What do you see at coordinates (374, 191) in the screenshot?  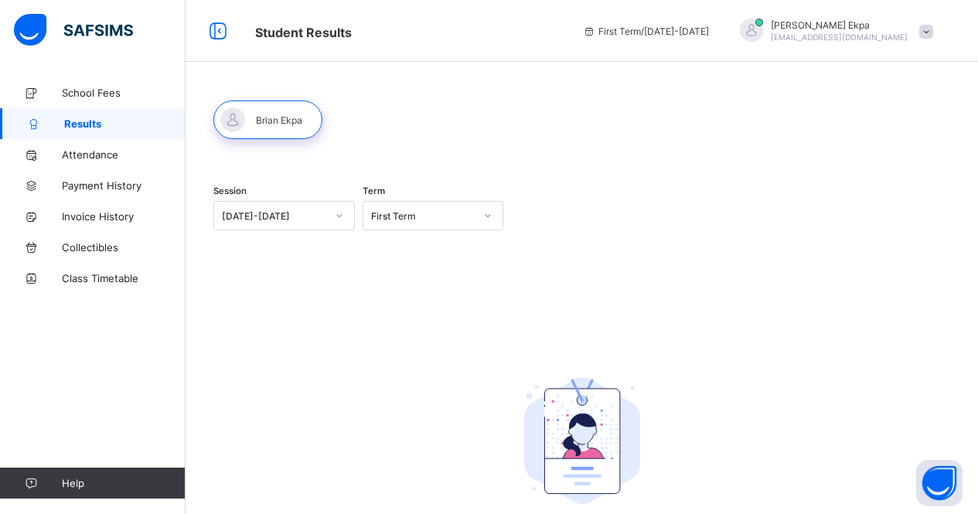 I see `span: Term` at bounding box center [374, 191].